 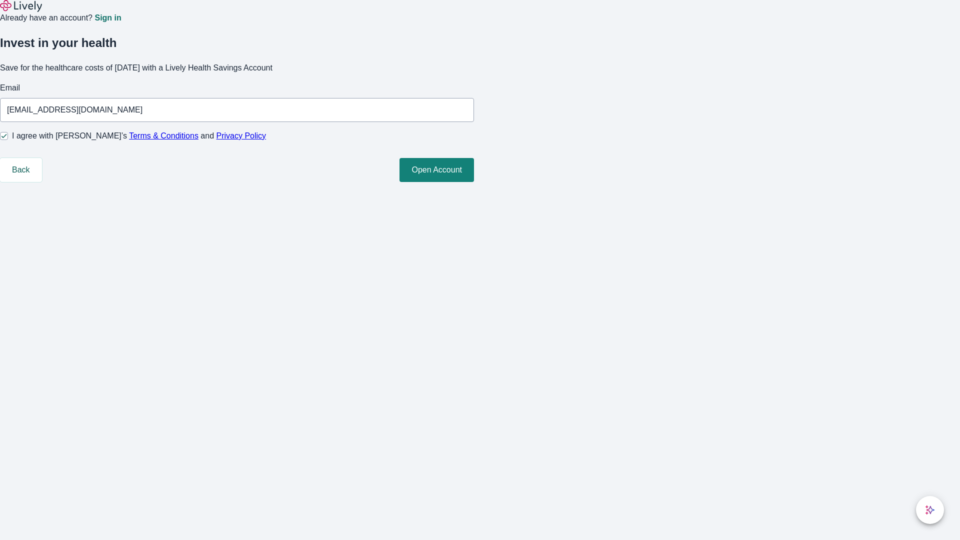 I want to click on a: Sign in, so click(x=107, y=18).